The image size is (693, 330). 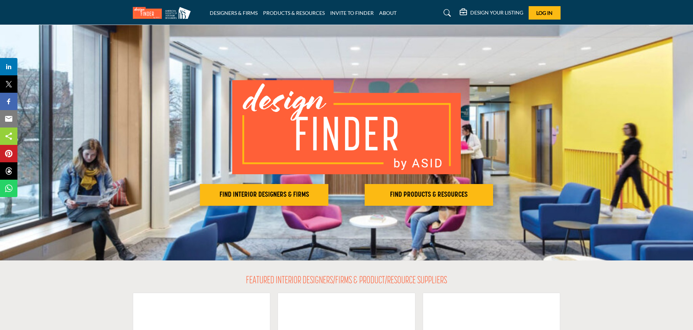 What do you see at coordinates (164, 13) in the screenshot?
I see `img: Site Logo` at bounding box center [164, 13].